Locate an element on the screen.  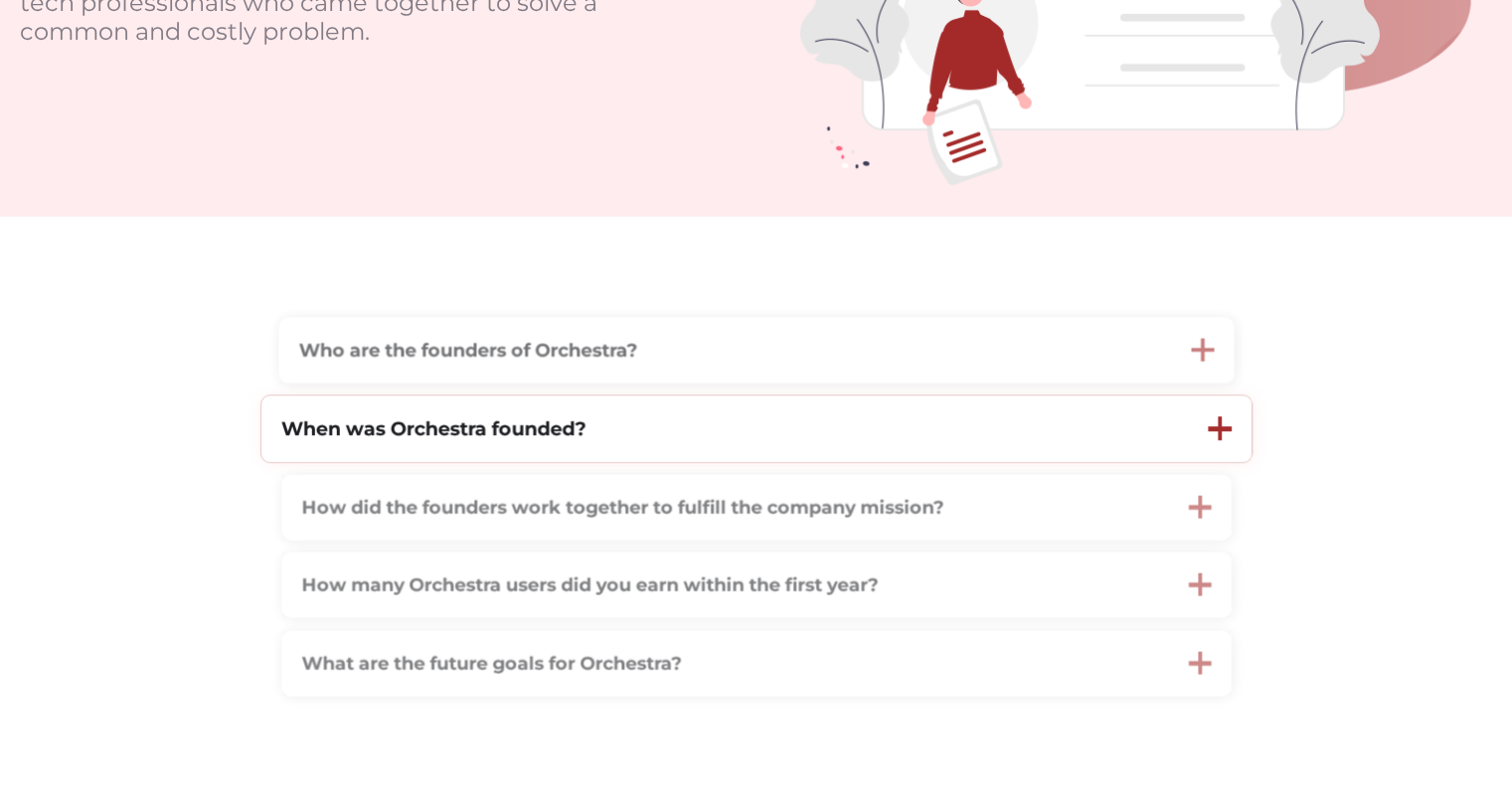
strong: What are the future goals for Orchestra? is located at coordinates (491, 663).